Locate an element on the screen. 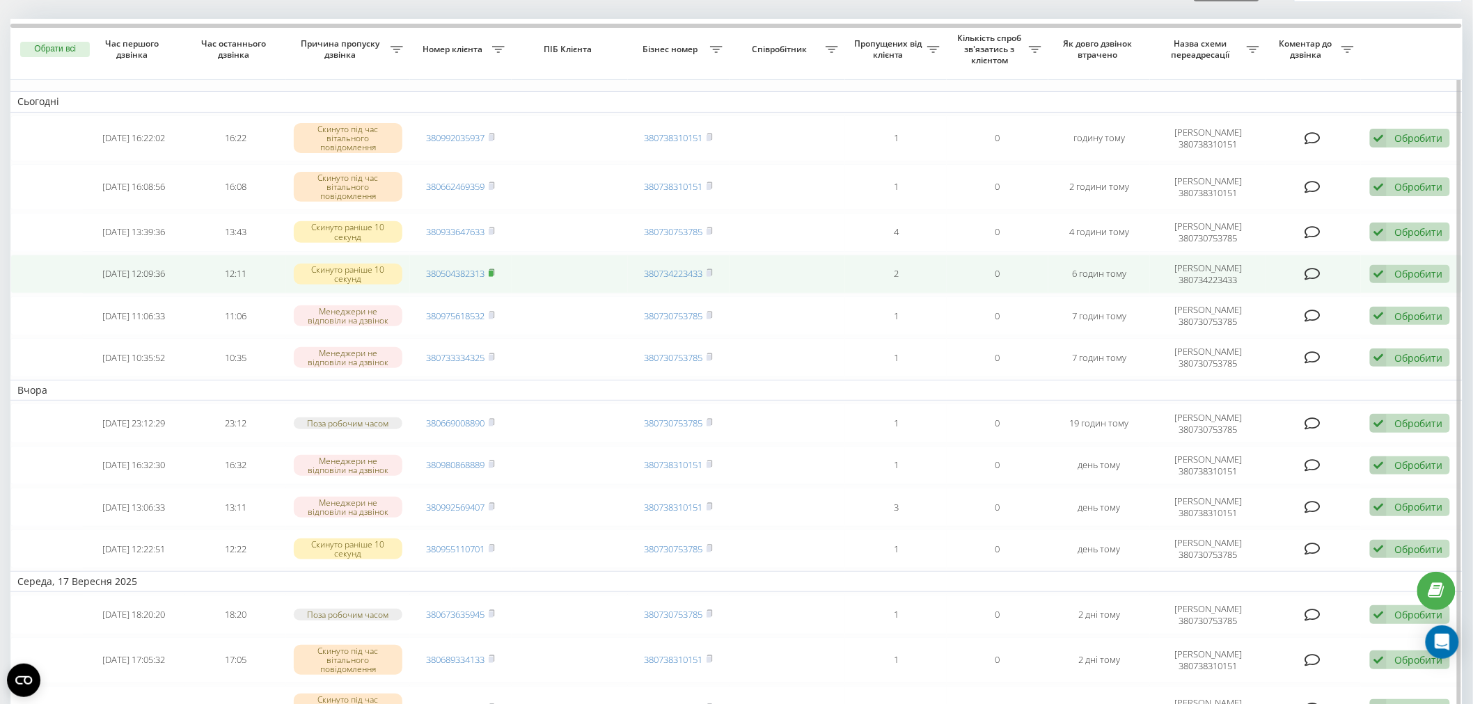 This screenshot has width=1473, height=704. a: 380975618532 is located at coordinates (456, 316).